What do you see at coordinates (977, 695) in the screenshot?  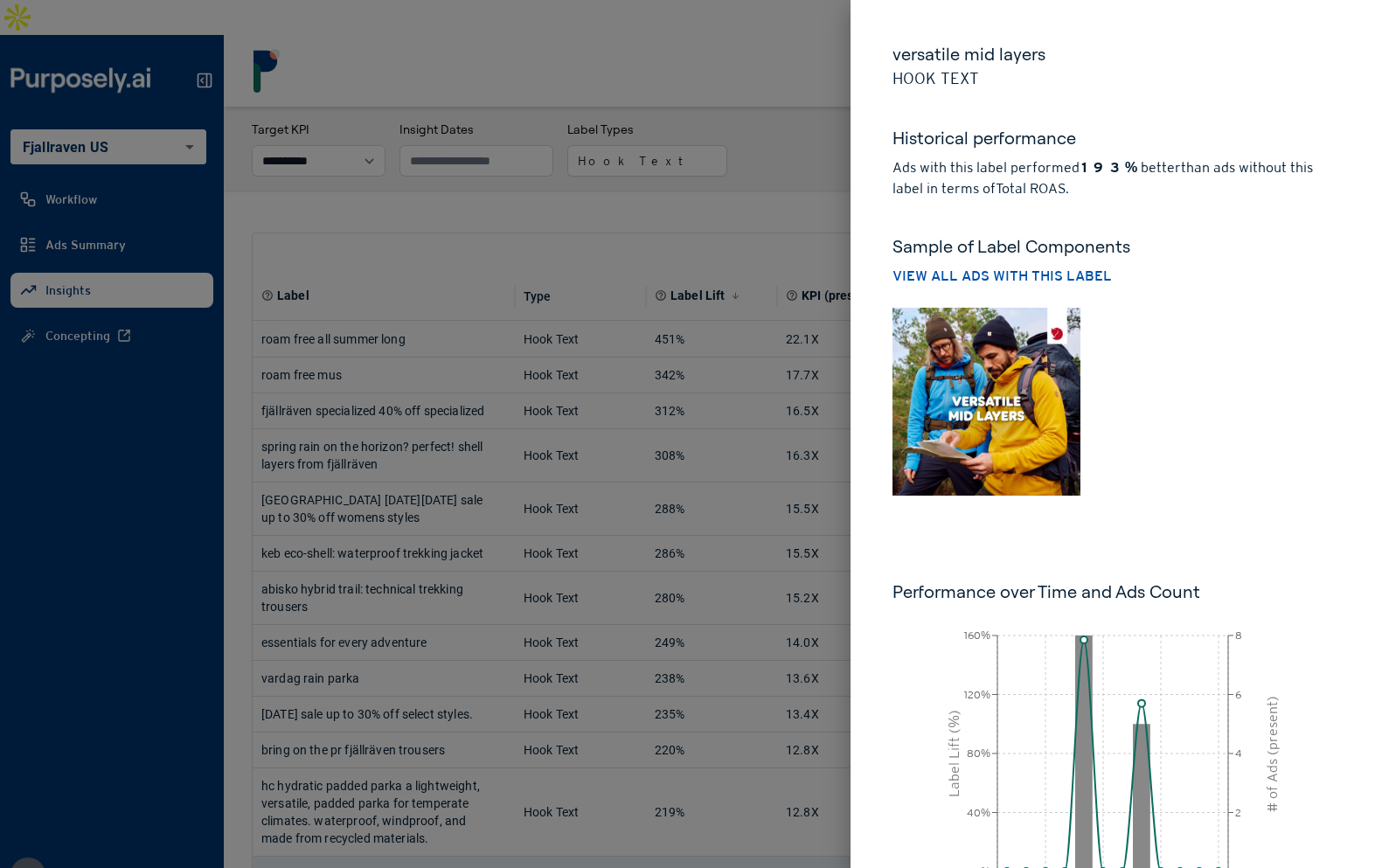 I see `tspan: 120%` at bounding box center [977, 695].